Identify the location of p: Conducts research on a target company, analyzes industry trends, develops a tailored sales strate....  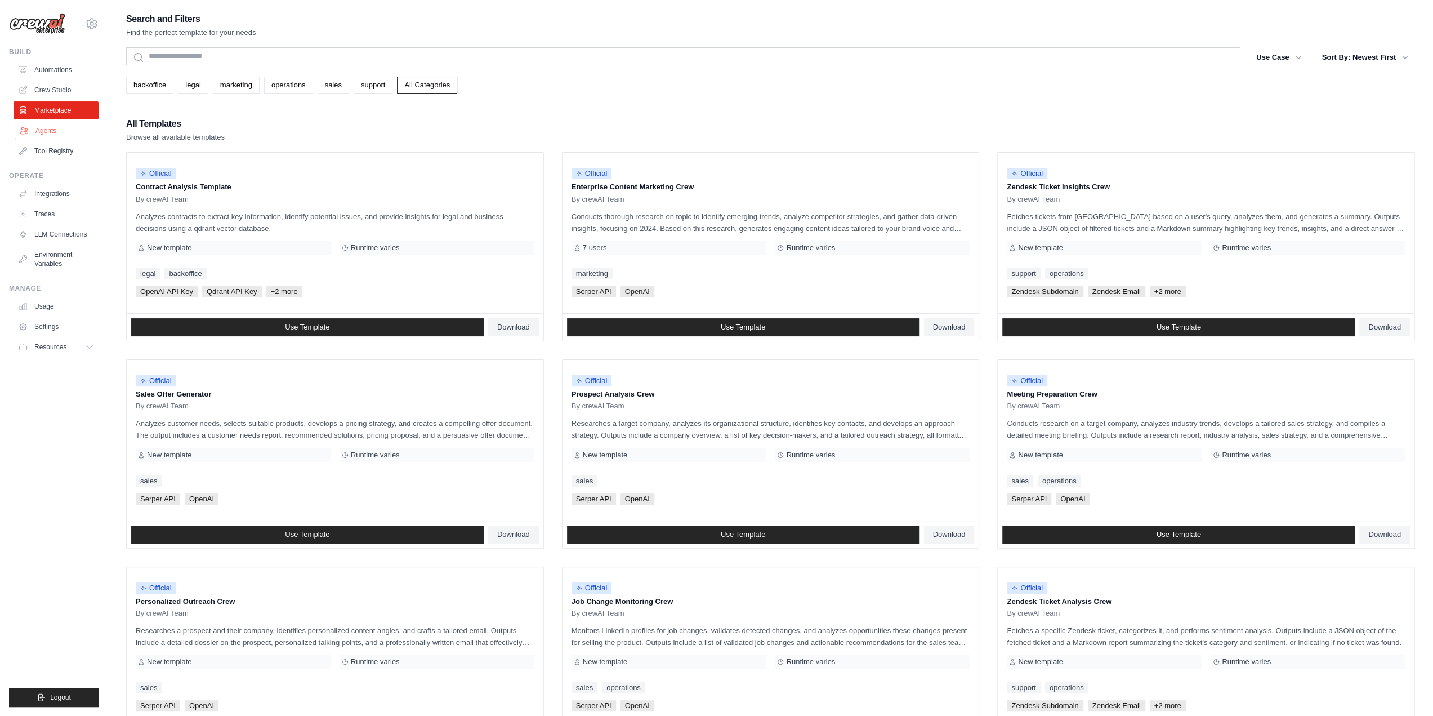
(1206, 429).